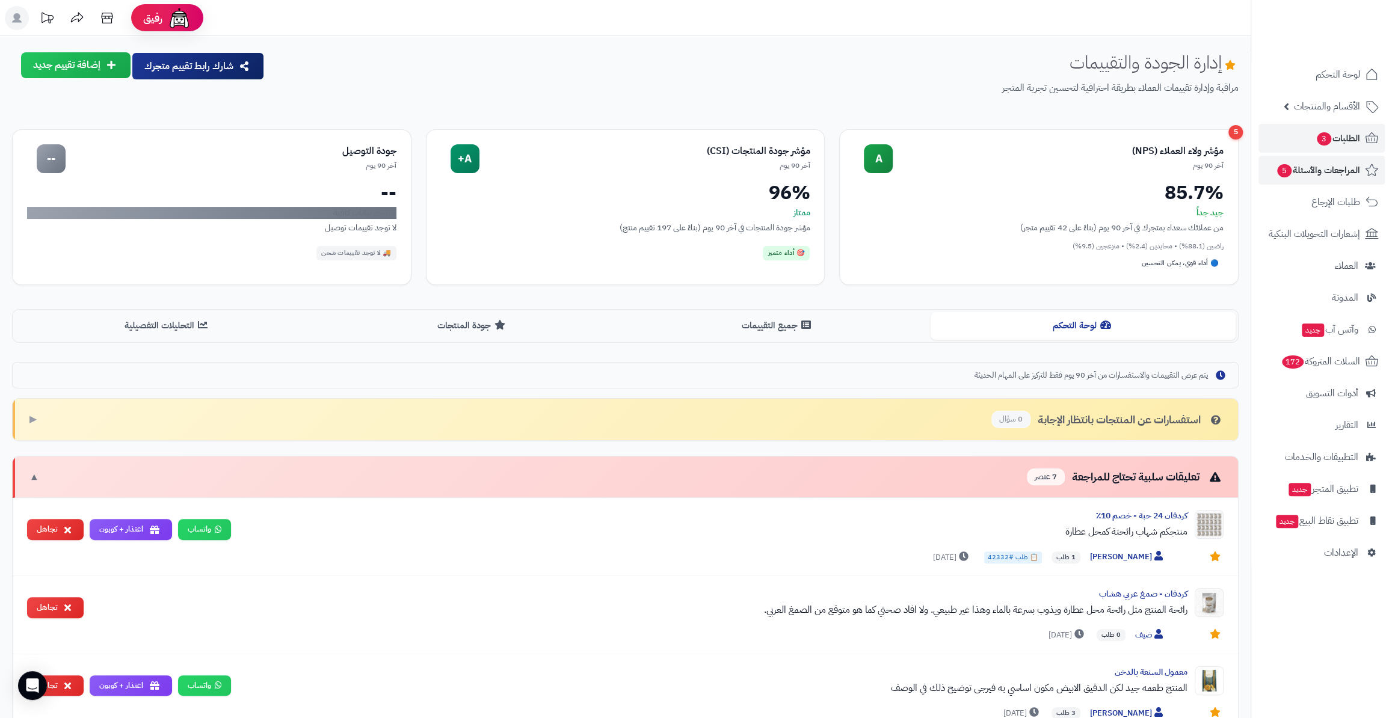  Describe the element at coordinates (1322, 298) in the screenshot. I see `a: المدونة` at that location.